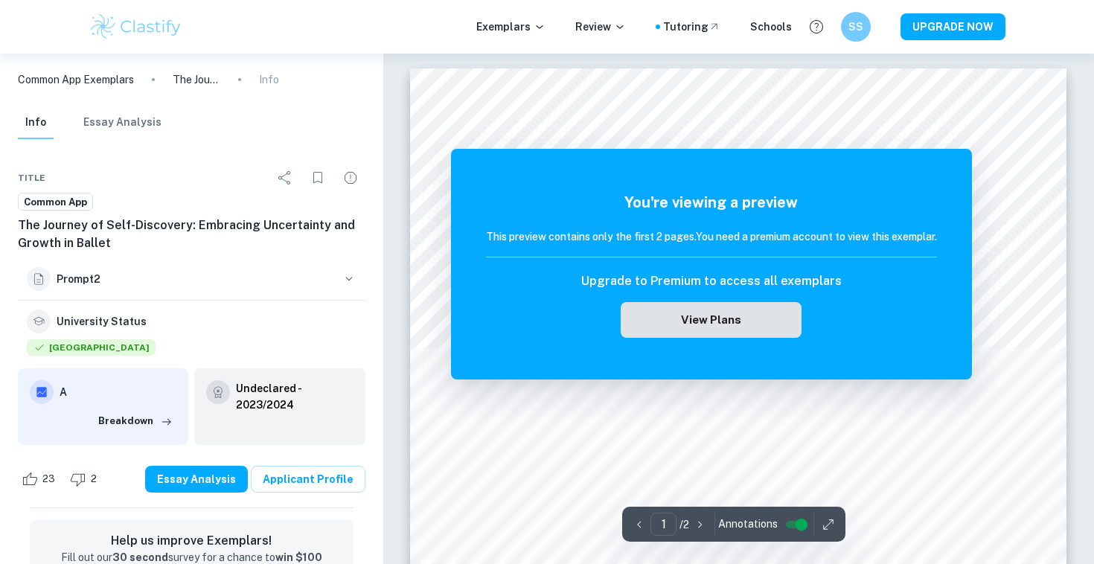  I want to click on button: Breakdown, so click(135, 421).